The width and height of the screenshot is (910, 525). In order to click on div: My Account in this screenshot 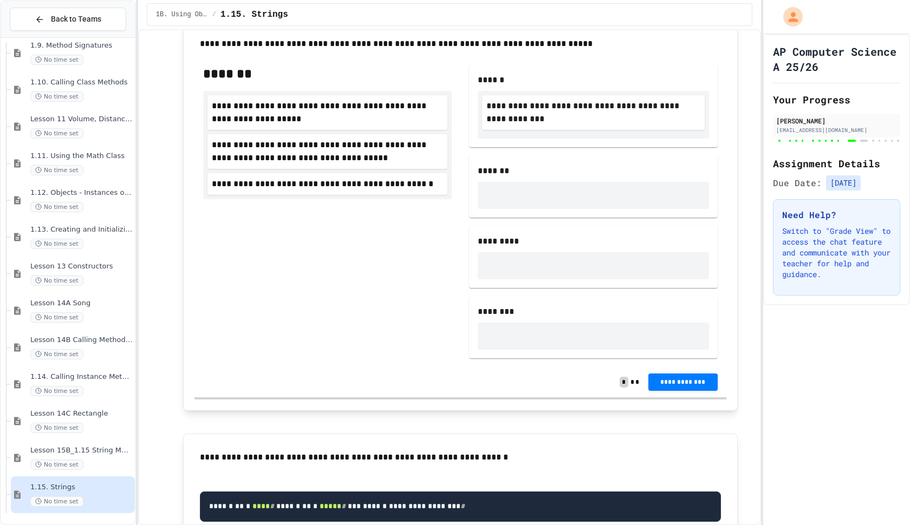, I will do `click(788, 17)`.